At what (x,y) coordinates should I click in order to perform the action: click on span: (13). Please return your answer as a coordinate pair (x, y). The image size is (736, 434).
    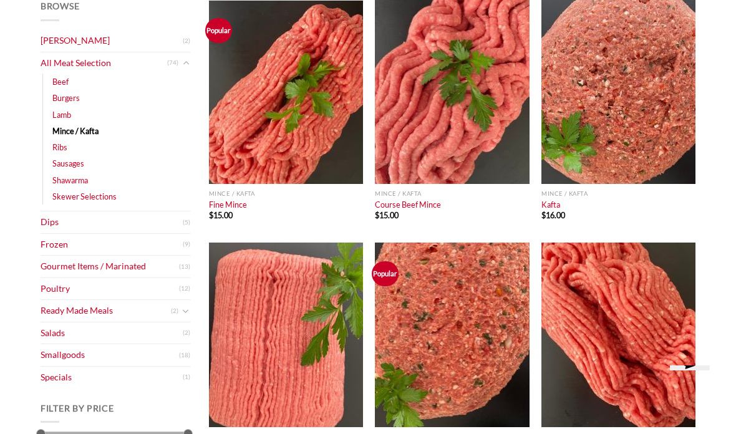
    Looking at the image, I should click on (185, 267).